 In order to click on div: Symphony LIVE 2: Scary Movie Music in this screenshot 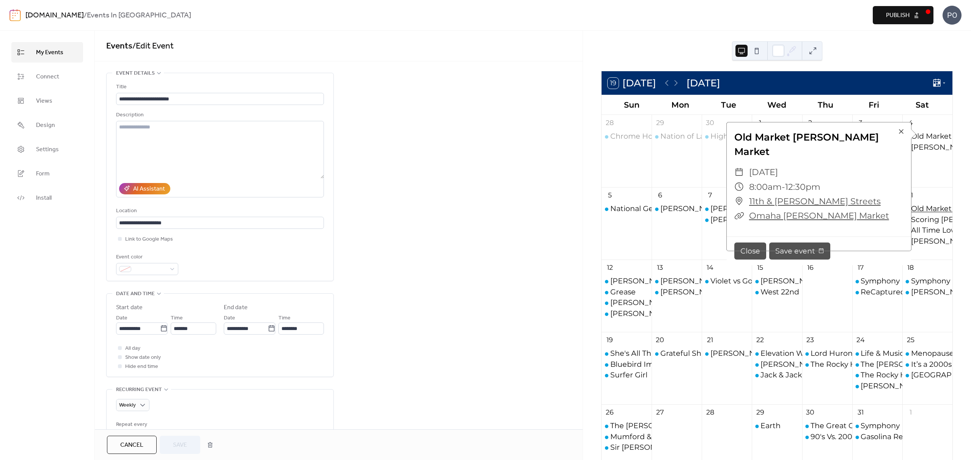, I will do `click(927, 281)`.